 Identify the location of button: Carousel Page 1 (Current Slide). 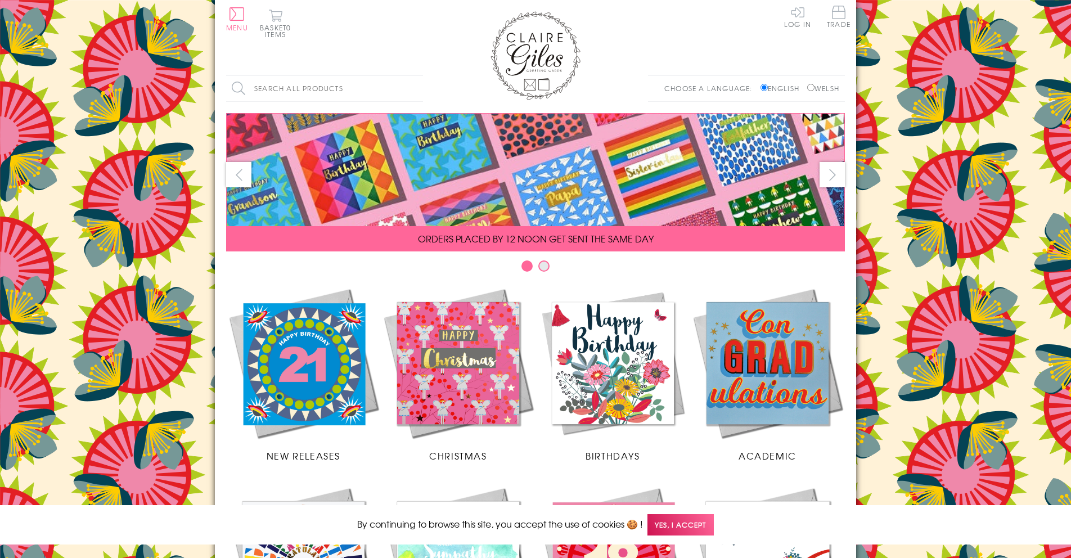
(527, 266).